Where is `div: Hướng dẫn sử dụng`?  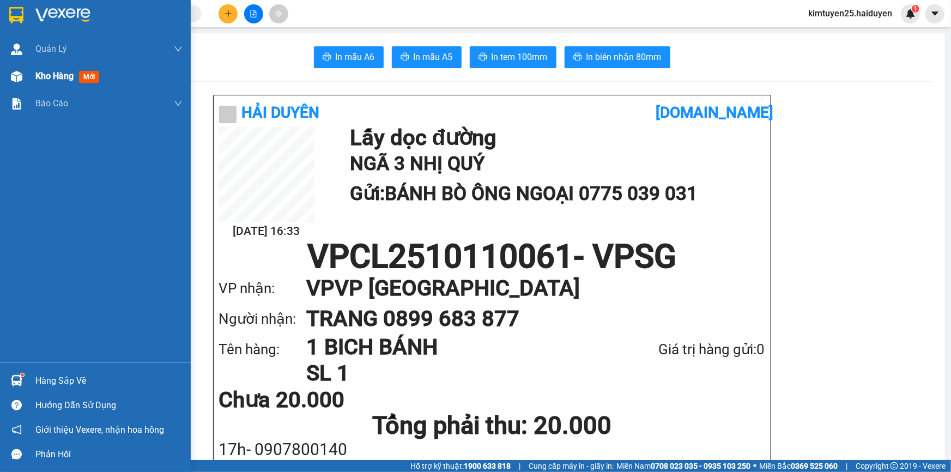
div: Hướng dẫn sử dụng is located at coordinates (109, 406).